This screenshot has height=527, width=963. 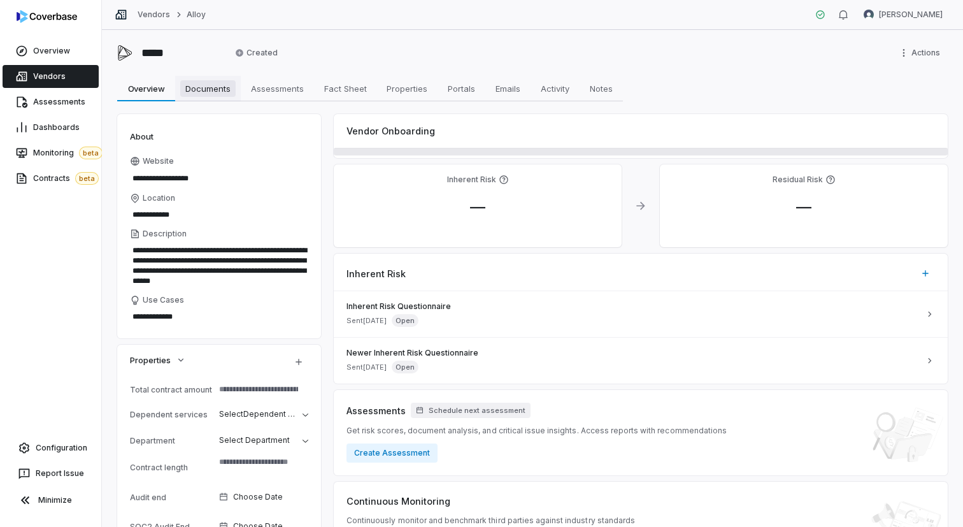 I want to click on div: Audit end, so click(x=172, y=497).